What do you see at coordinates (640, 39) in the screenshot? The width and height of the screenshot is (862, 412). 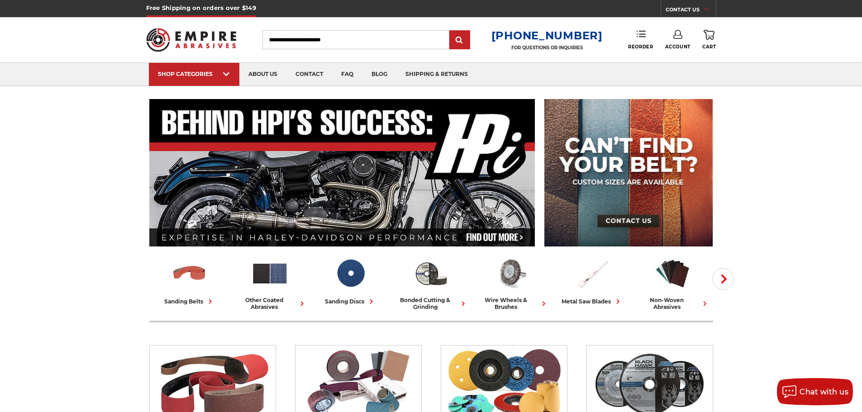 I see `a: Reorder` at bounding box center [640, 39].